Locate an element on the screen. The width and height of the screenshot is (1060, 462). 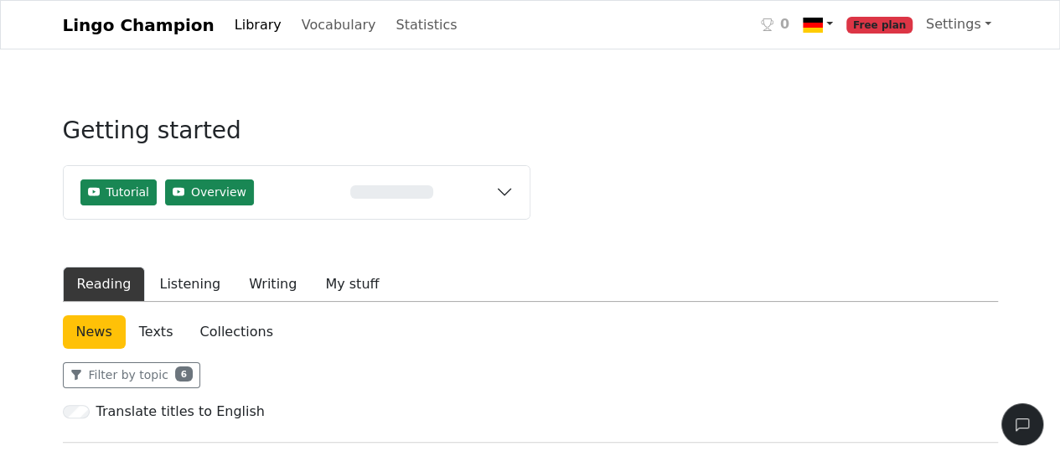
a: 0 is located at coordinates (775, 24).